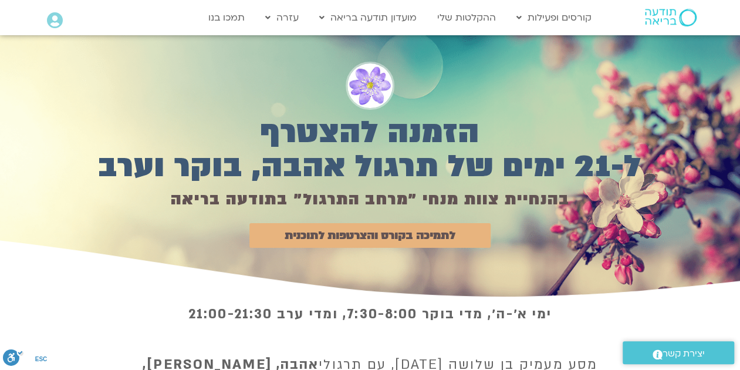 Image resolution: width=740 pixels, height=370 pixels. What do you see at coordinates (679, 352) in the screenshot?
I see `a: יצירת קשר` at bounding box center [679, 352].